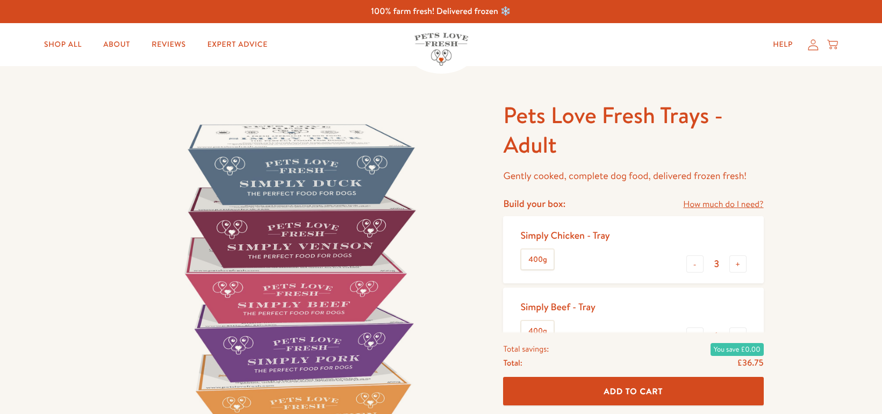 The image size is (882, 414). What do you see at coordinates (525, 349) in the screenshot?
I see `span: Total savings:` at bounding box center [525, 349].